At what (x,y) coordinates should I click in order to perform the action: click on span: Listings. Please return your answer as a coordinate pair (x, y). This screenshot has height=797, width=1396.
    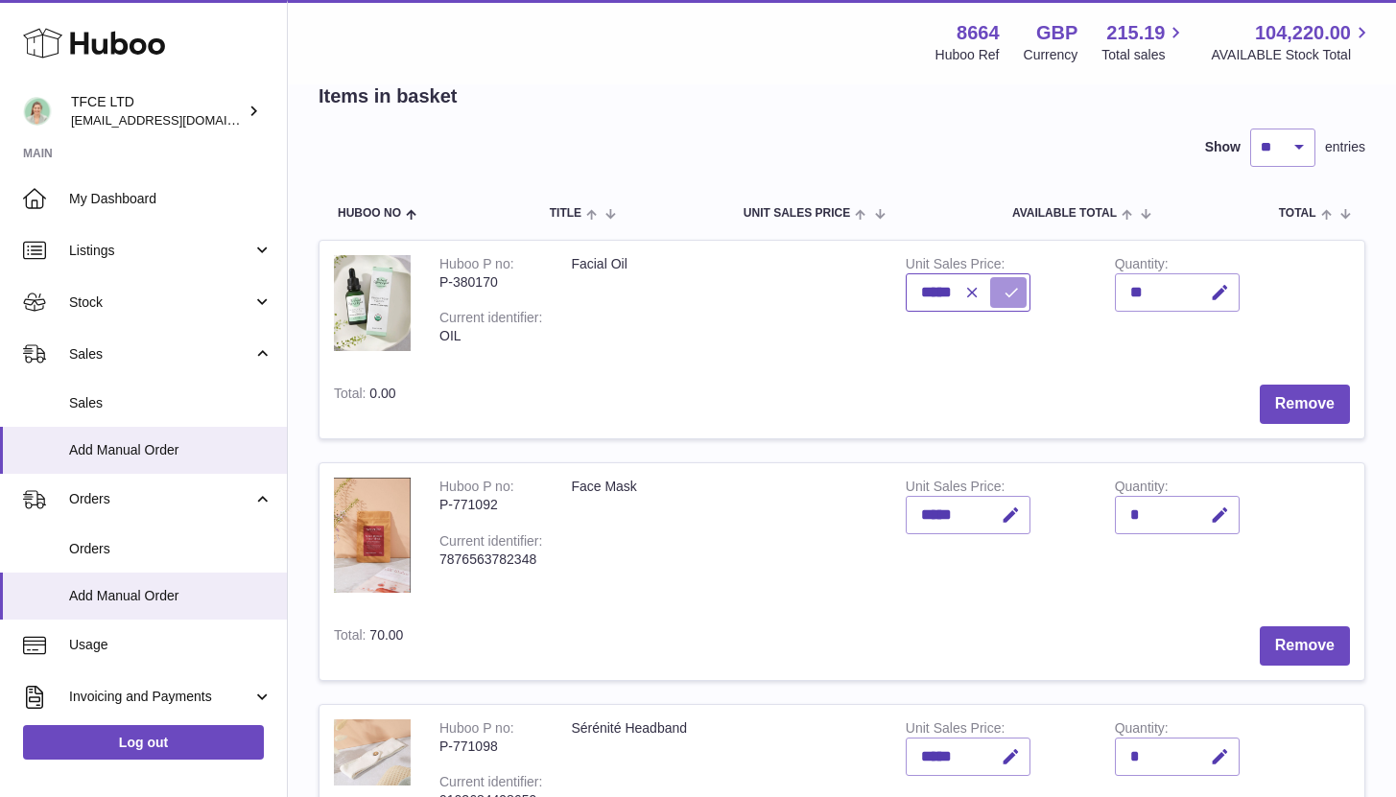
    Looking at the image, I should click on (160, 250).